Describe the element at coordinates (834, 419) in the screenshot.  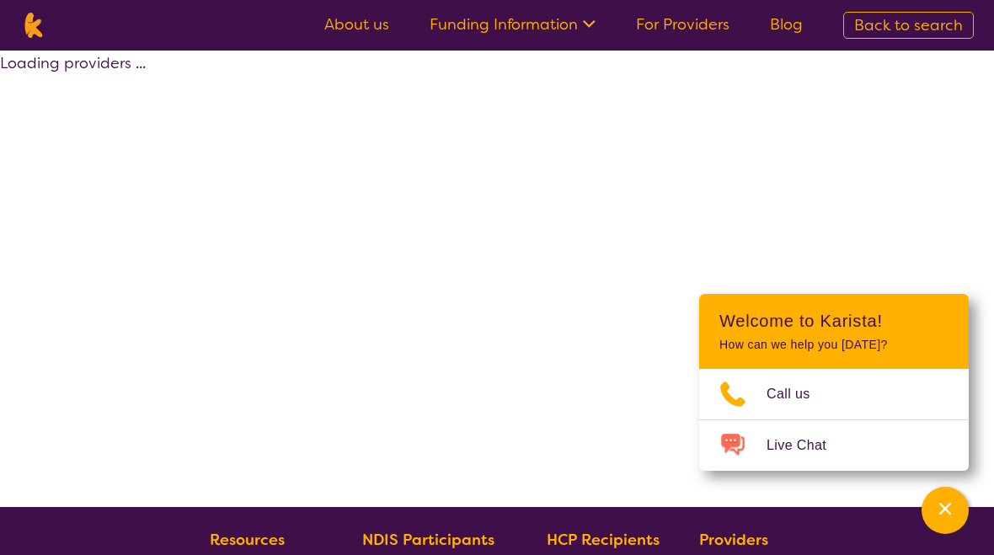
I see `ul: Choose channel` at that location.